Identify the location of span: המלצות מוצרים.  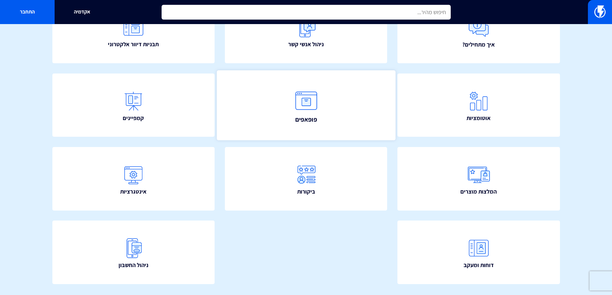
(478, 192).